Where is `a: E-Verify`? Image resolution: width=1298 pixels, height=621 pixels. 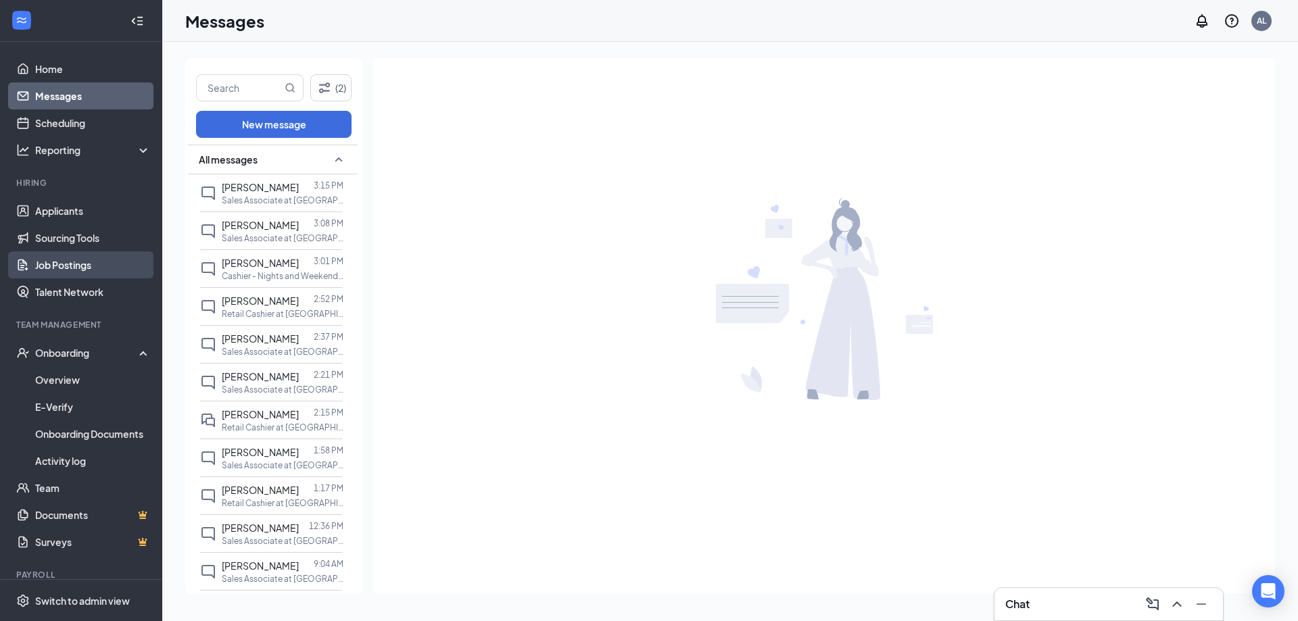
a: E-Verify is located at coordinates (93, 407).